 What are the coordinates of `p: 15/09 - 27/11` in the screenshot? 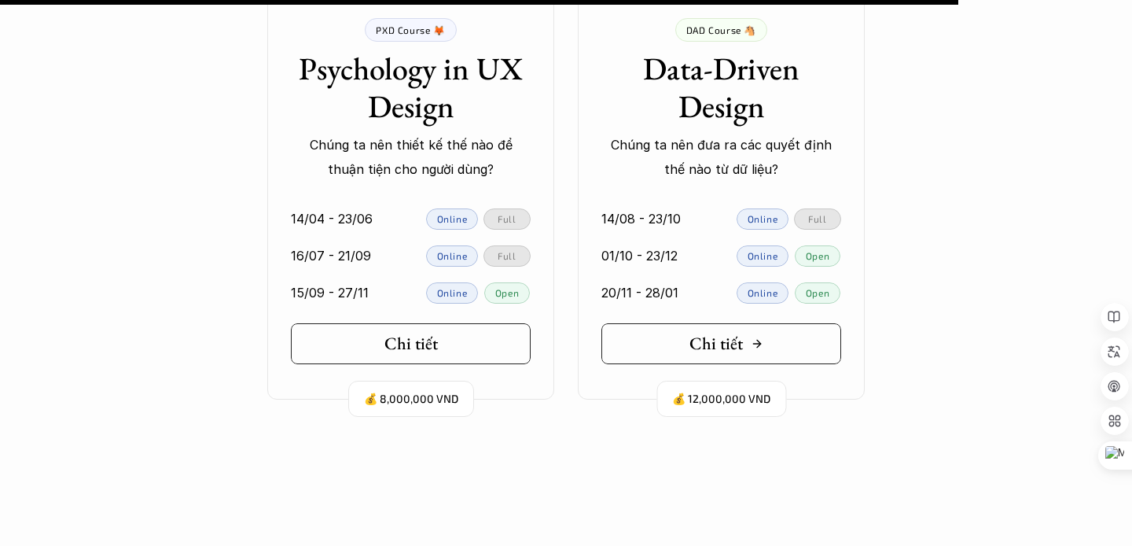 It's located at (330, 293).